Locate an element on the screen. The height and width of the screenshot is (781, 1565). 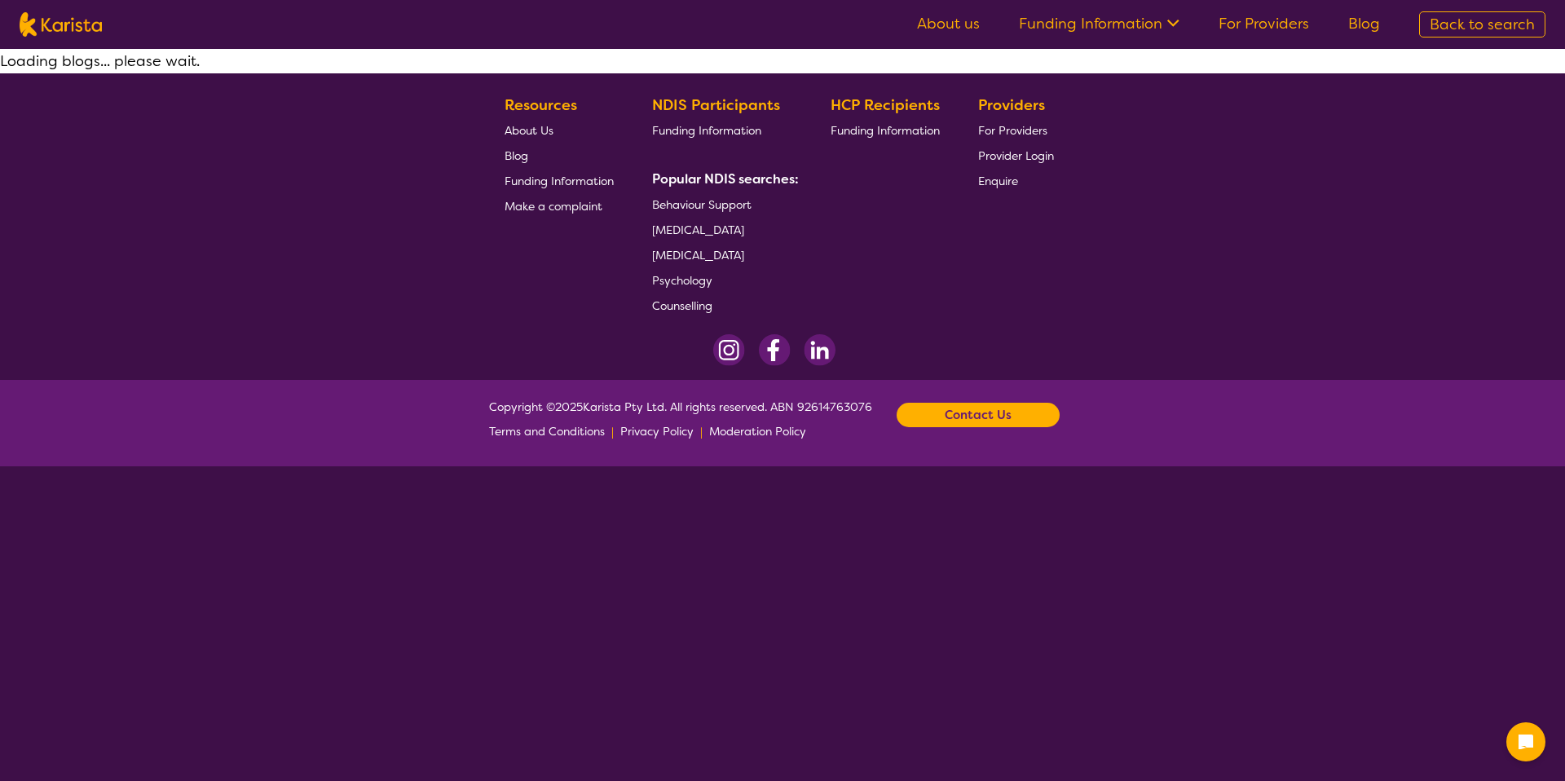
a: About Us is located at coordinates (559, 130).